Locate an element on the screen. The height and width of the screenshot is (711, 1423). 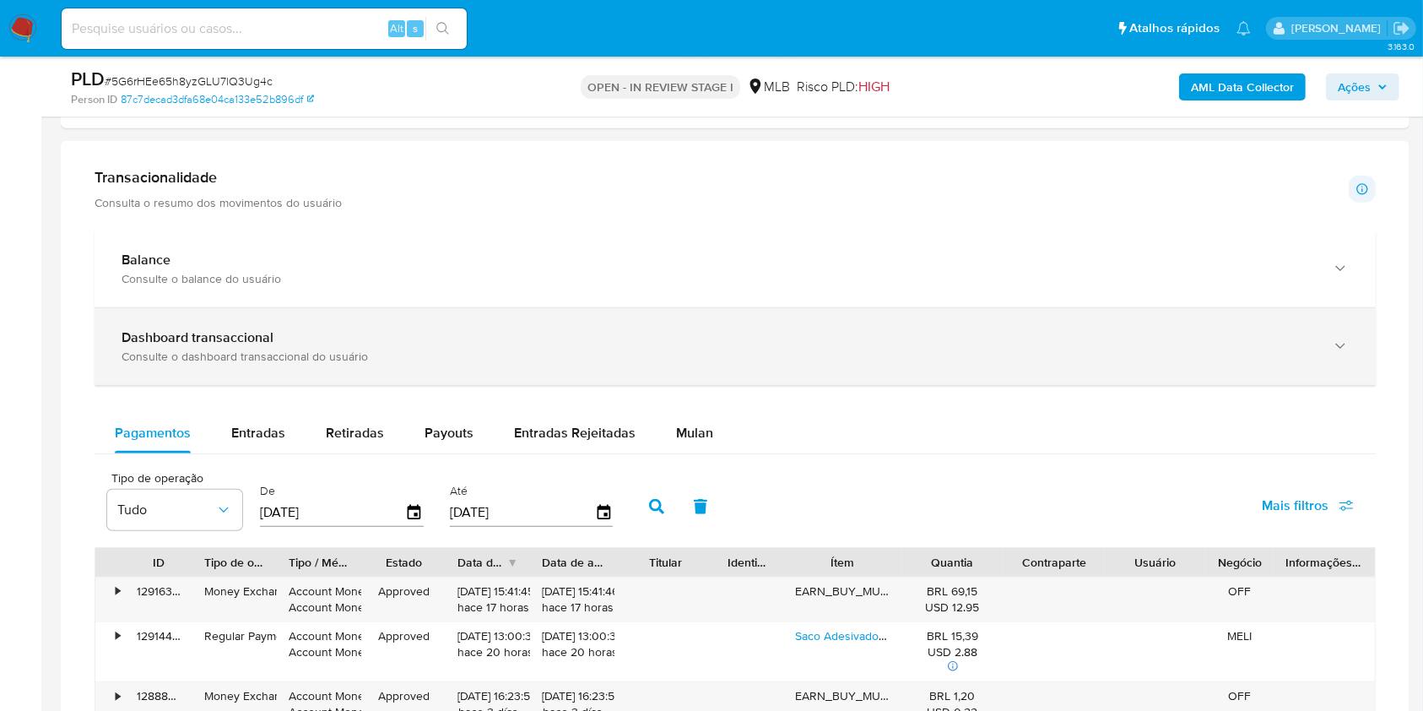
input: Pesquise usuários ou casos... is located at coordinates (264, 29).